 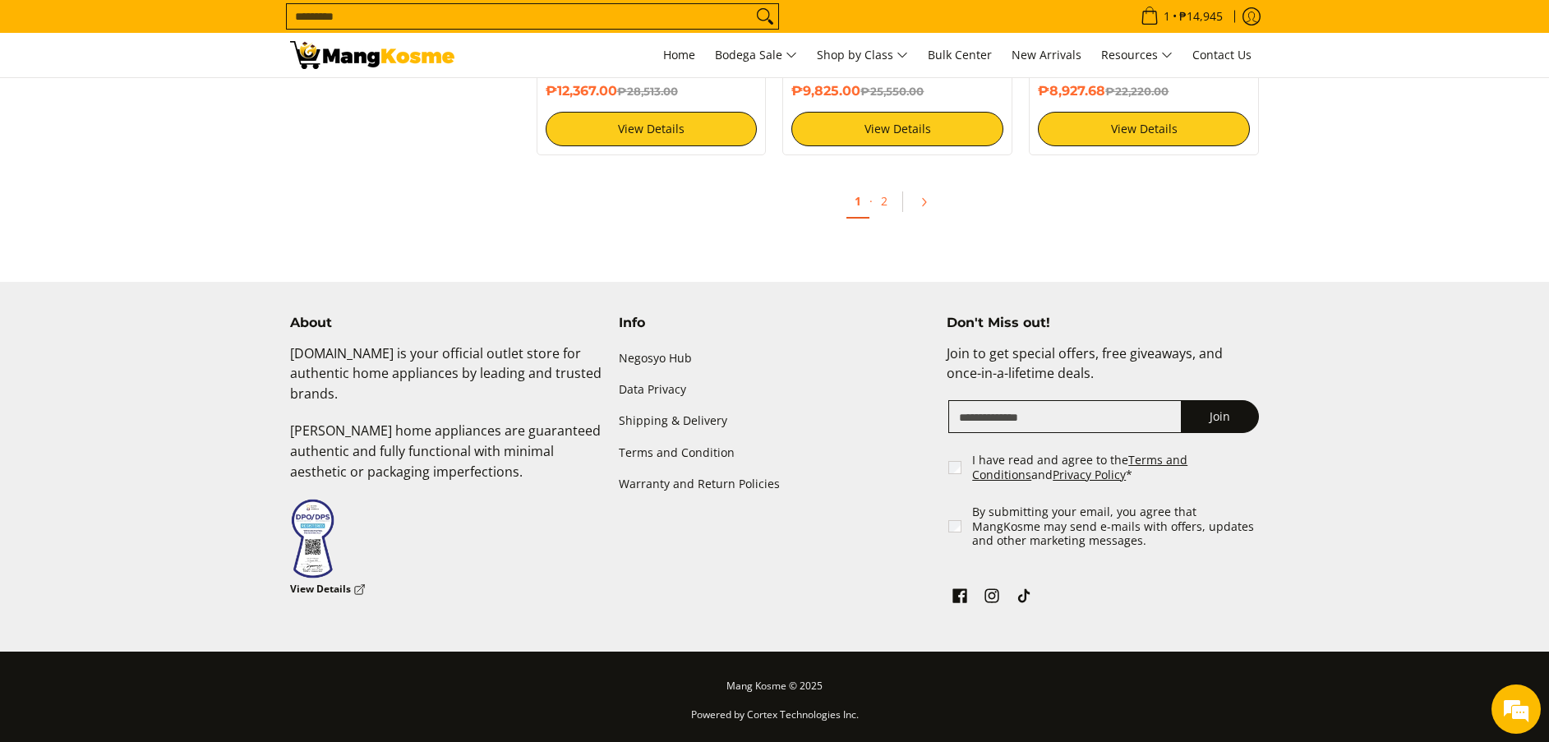 I want to click on a: Bulk Center, so click(x=960, y=55).